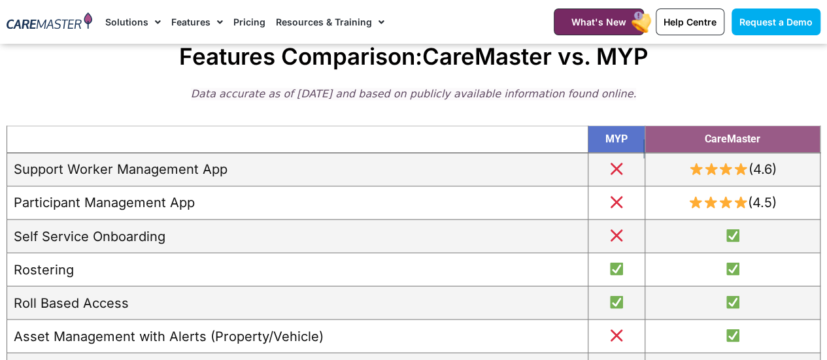 The image size is (827, 360). I want to click on span: Request a Demo, so click(776, 22).